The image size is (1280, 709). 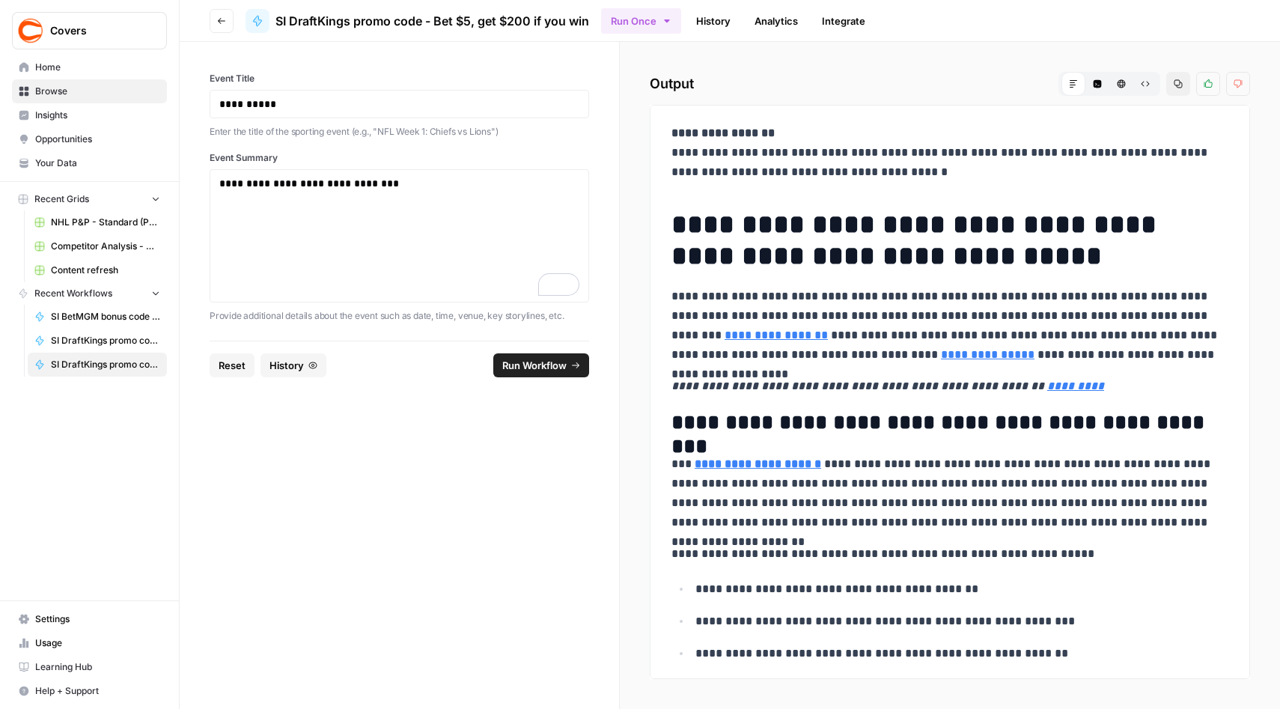 What do you see at coordinates (713, 21) in the screenshot?
I see `a: History` at bounding box center [713, 21].